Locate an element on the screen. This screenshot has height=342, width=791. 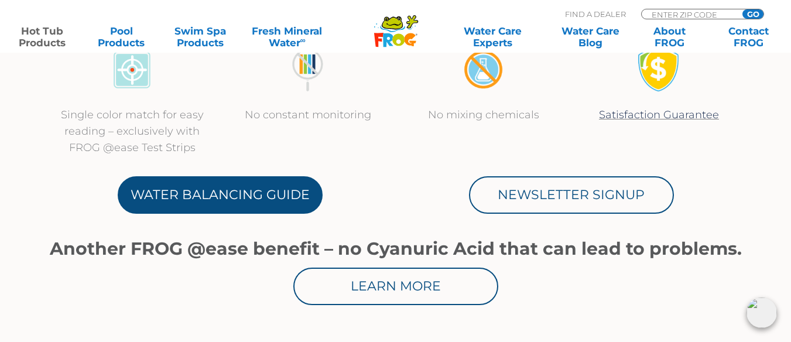
a: Fresh MineralWater∞ is located at coordinates (287, 37).